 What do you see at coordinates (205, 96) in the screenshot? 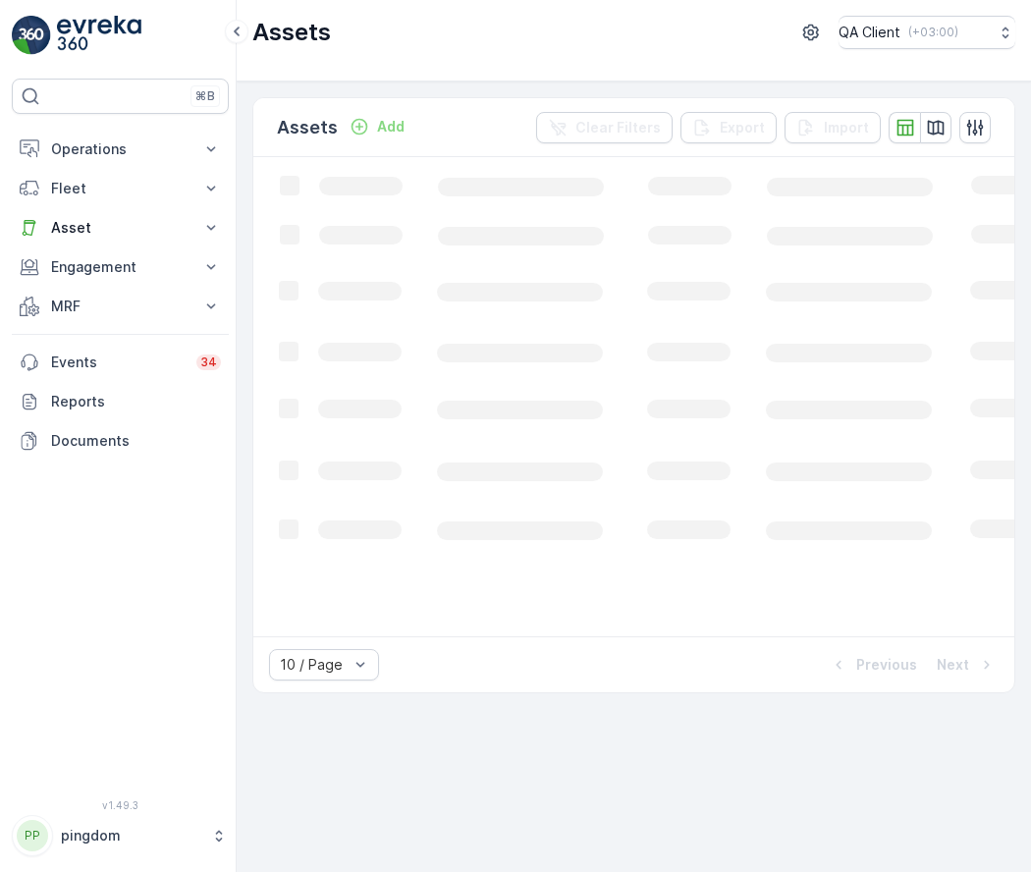
I see `p: ⌘B` at bounding box center [205, 96].